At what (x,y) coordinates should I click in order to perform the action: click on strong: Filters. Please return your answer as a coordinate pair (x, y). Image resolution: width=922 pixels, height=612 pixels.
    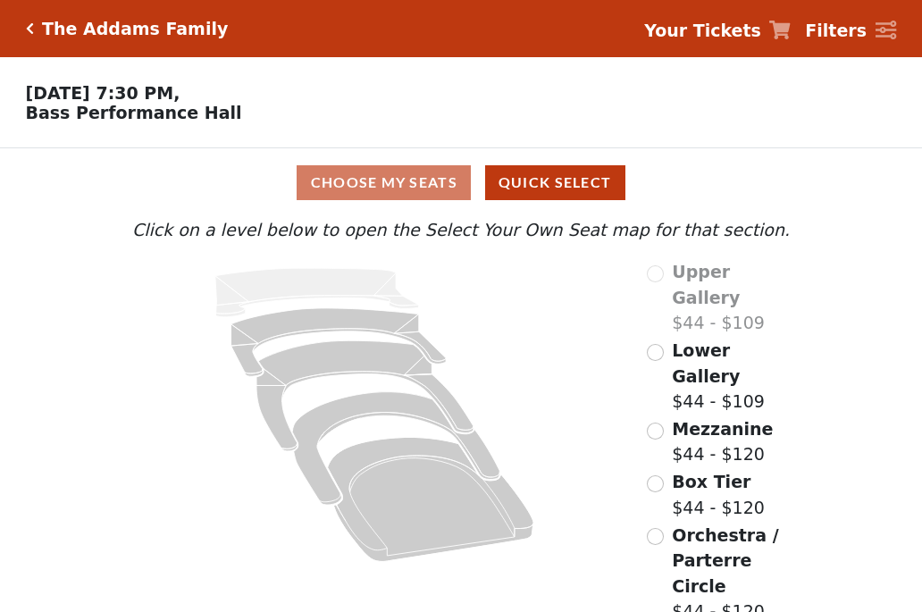
    Looking at the image, I should click on (835, 30).